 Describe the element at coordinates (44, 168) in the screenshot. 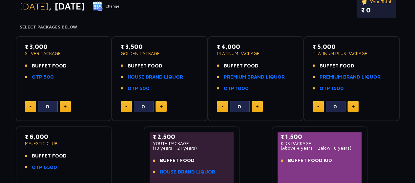

I see `a: OTP 6500` at that location.